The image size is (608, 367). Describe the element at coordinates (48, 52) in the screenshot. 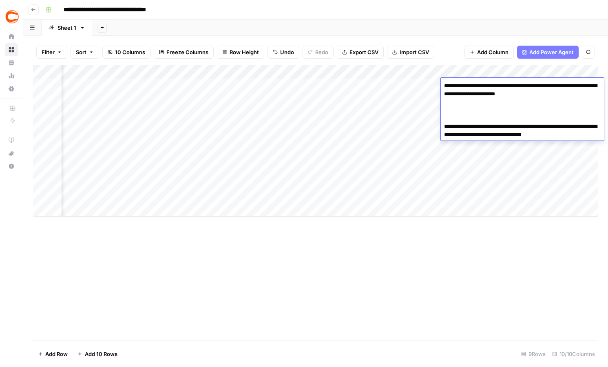

I see `span: Filter` at that location.